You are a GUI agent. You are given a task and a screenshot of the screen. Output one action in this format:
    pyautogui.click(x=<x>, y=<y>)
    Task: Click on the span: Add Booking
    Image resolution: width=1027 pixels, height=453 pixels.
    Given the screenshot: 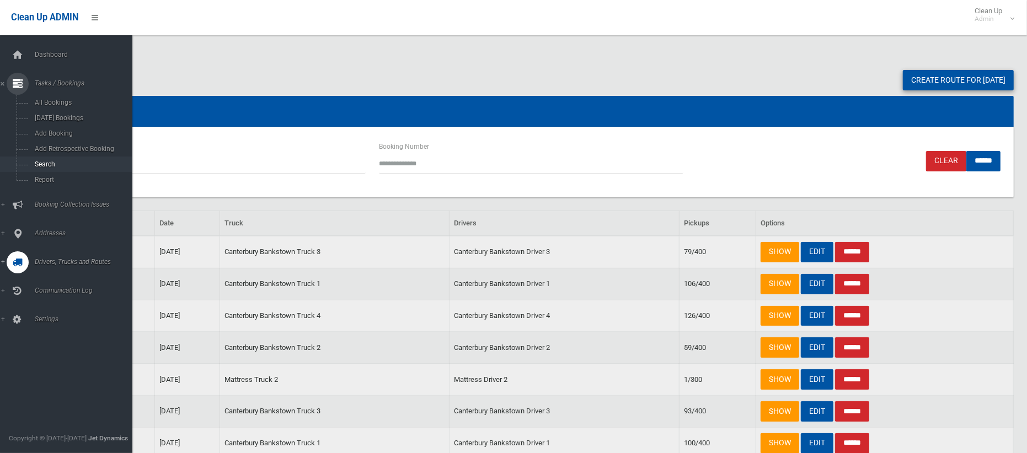 What is the action you would take?
    pyautogui.click(x=77, y=134)
    